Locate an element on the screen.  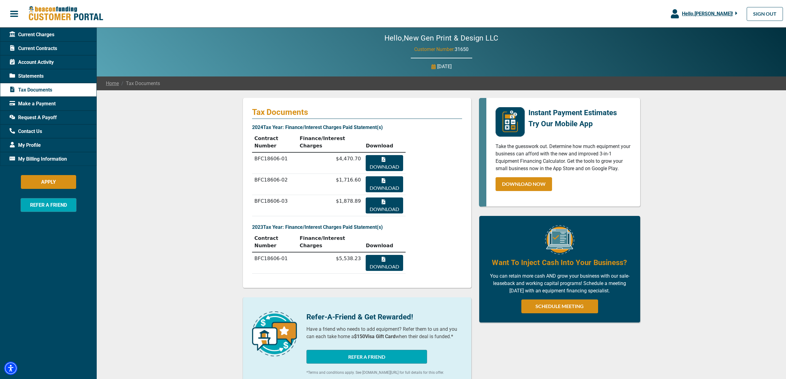
a: SIGN OUT is located at coordinates (765, 14).